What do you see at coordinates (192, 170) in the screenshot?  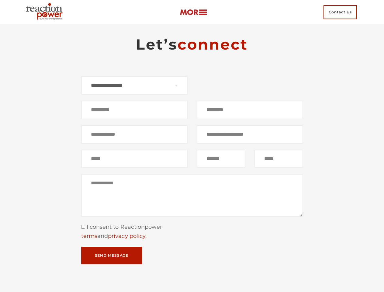 I see `form: Contact form` at bounding box center [192, 170].